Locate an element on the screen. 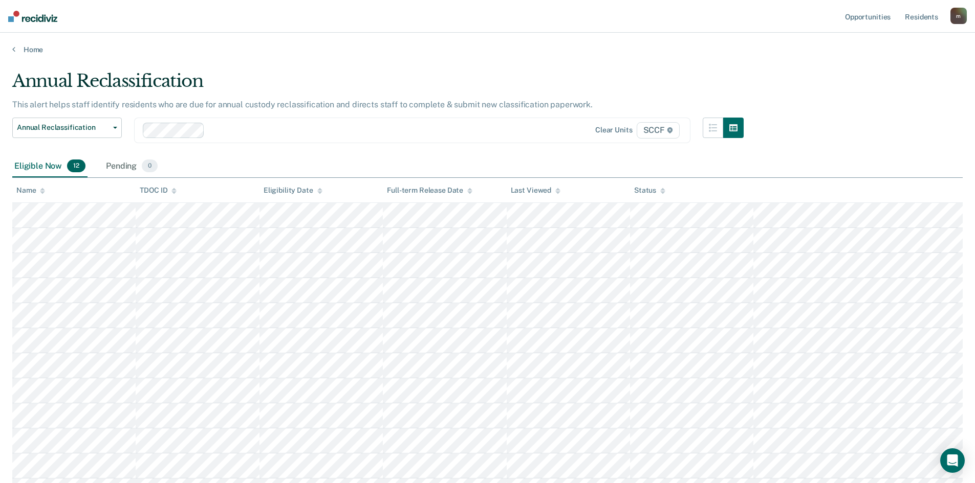 The height and width of the screenshot is (483, 975). span: 12 is located at coordinates (76, 166).